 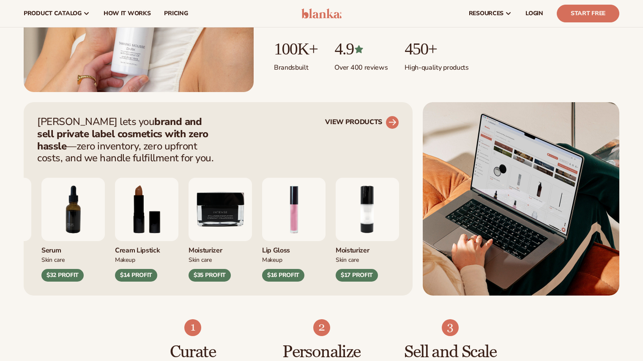 What do you see at coordinates (362, 123) in the screenshot?
I see `a: VIEW PRODUCTS` at bounding box center [362, 123].